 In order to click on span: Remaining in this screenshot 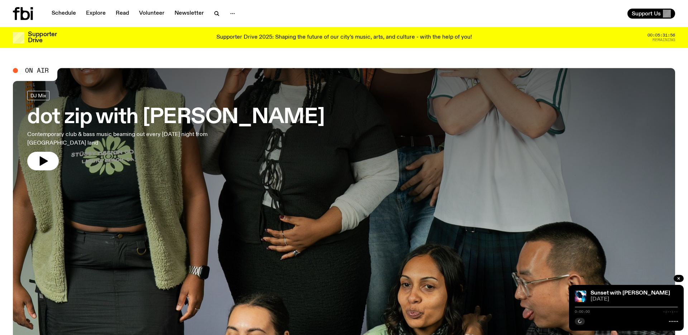, I will do `click(664, 40)`.